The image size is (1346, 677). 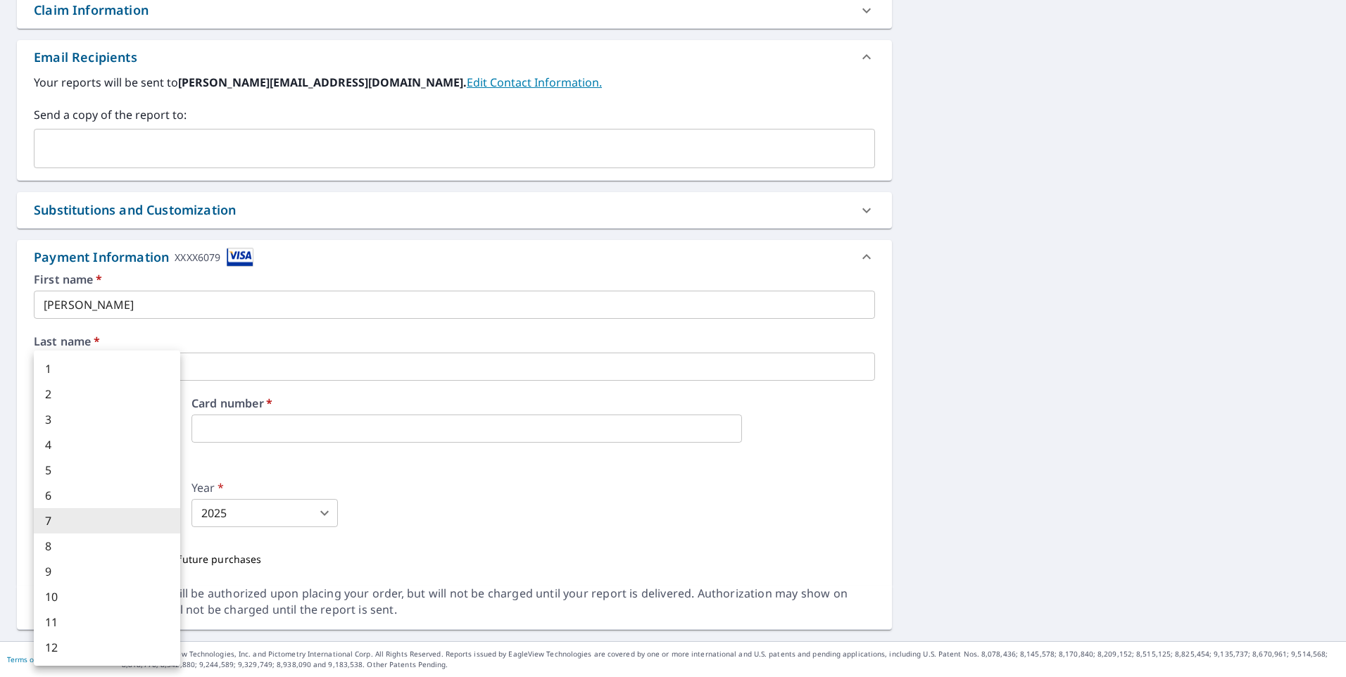 What do you see at coordinates (107, 597) in the screenshot?
I see `li: 10` at bounding box center [107, 597].